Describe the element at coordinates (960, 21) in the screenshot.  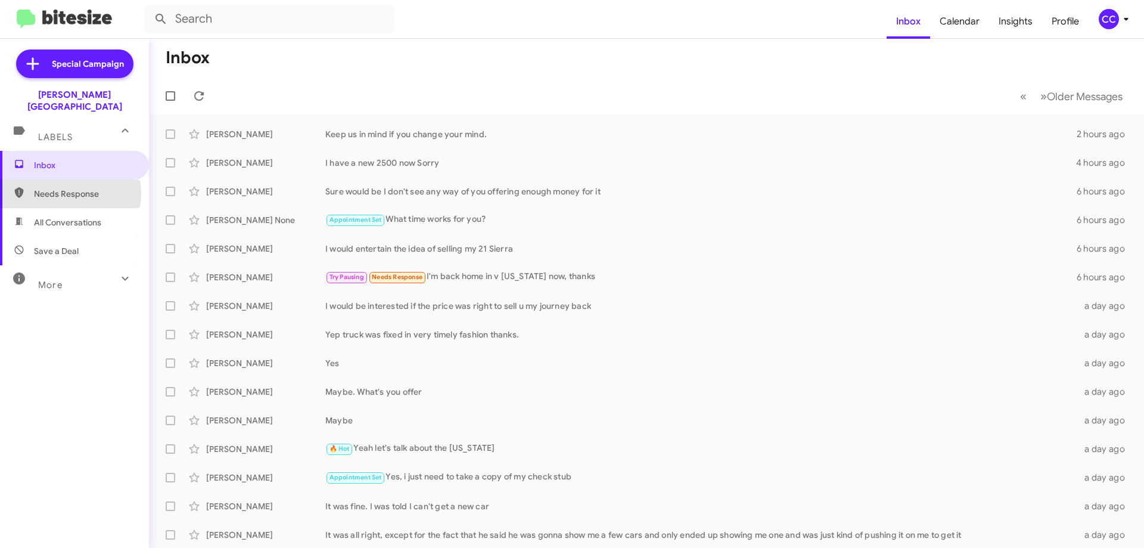
I see `a: Calendar` at that location.